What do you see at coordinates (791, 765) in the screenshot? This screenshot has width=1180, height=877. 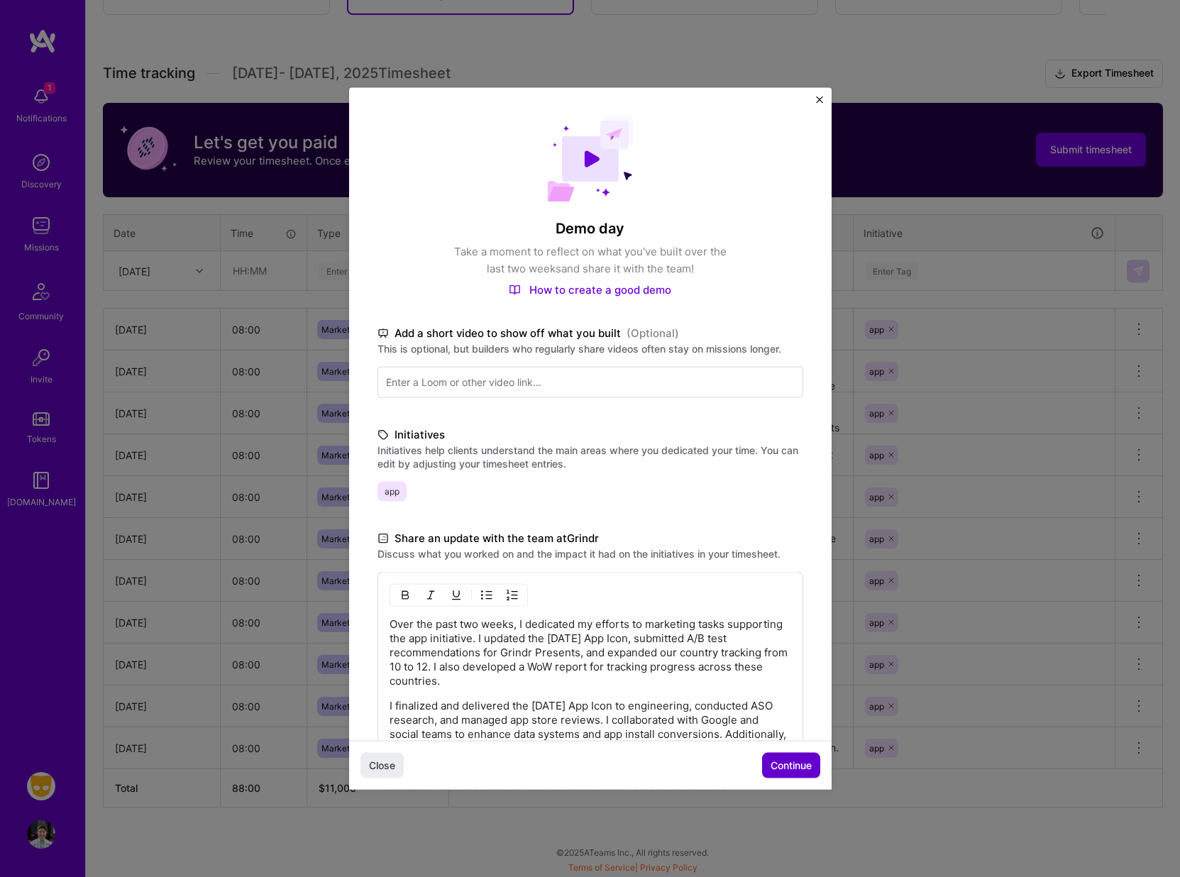 I see `button: Continue` at bounding box center [791, 765].